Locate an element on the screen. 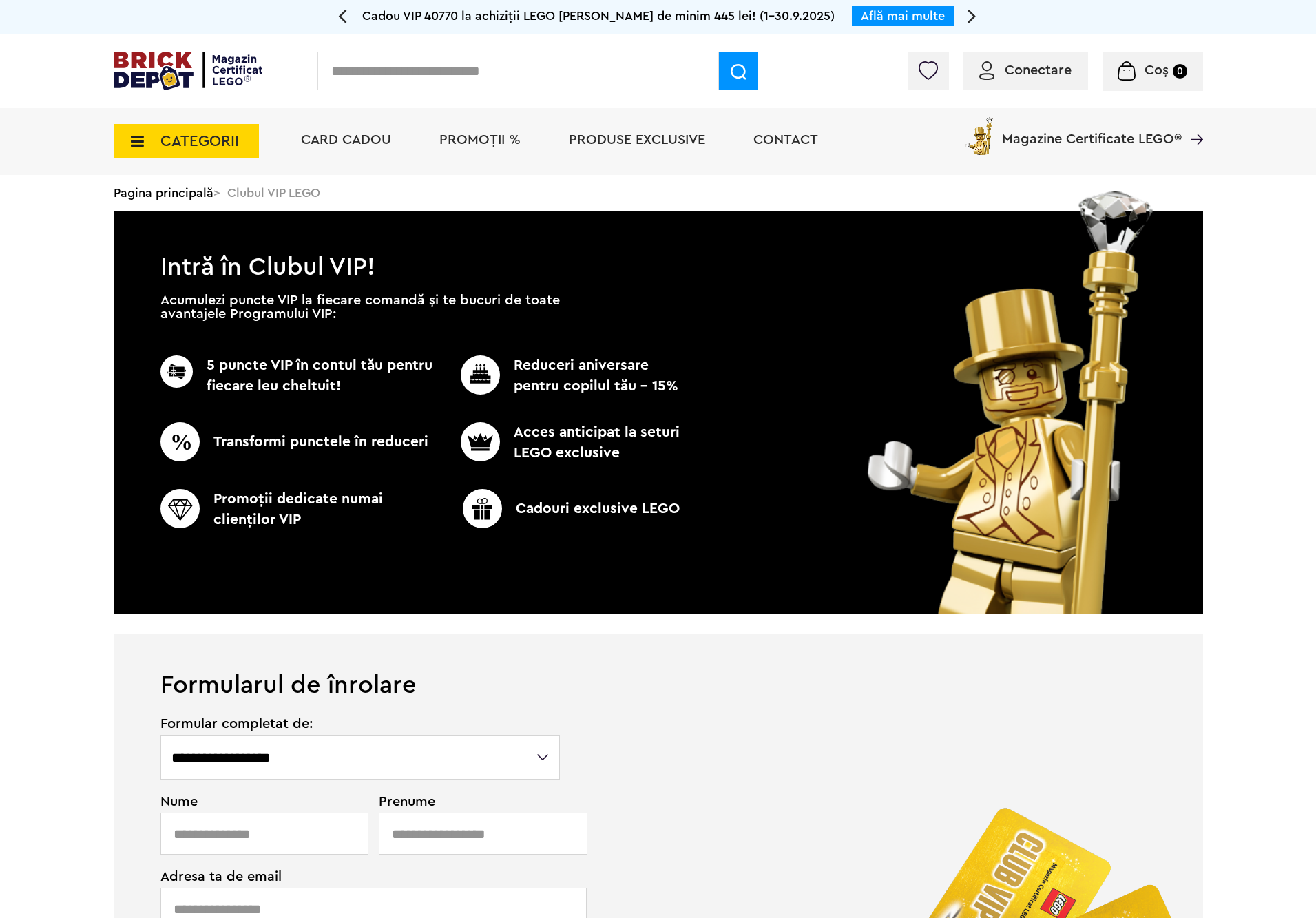  div: > Clubul VIP LEGO is located at coordinates (658, 193).